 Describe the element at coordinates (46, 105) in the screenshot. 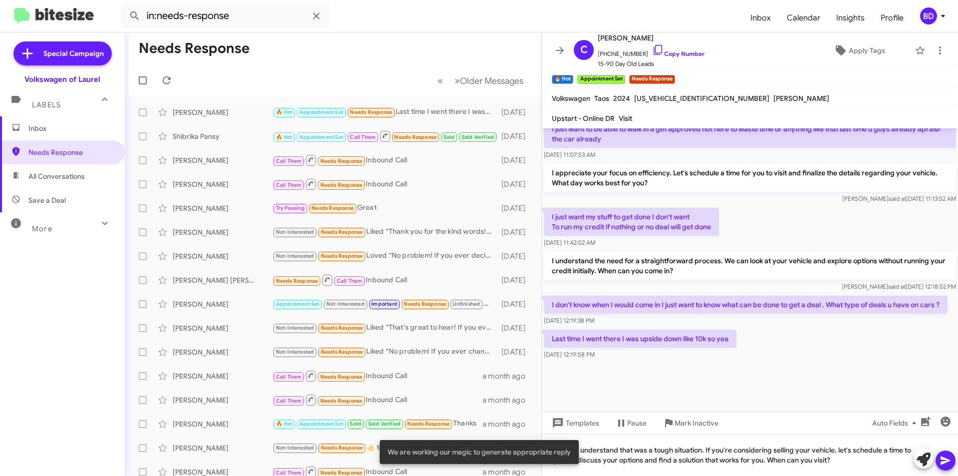

I see `span: Labels` at that location.